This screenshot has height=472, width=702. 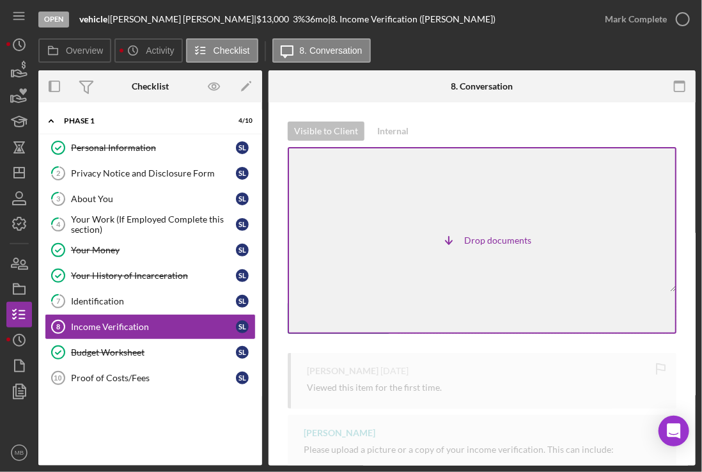 What do you see at coordinates (482, 86) in the screenshot?
I see `div: 8. Conversation` at bounding box center [482, 86].